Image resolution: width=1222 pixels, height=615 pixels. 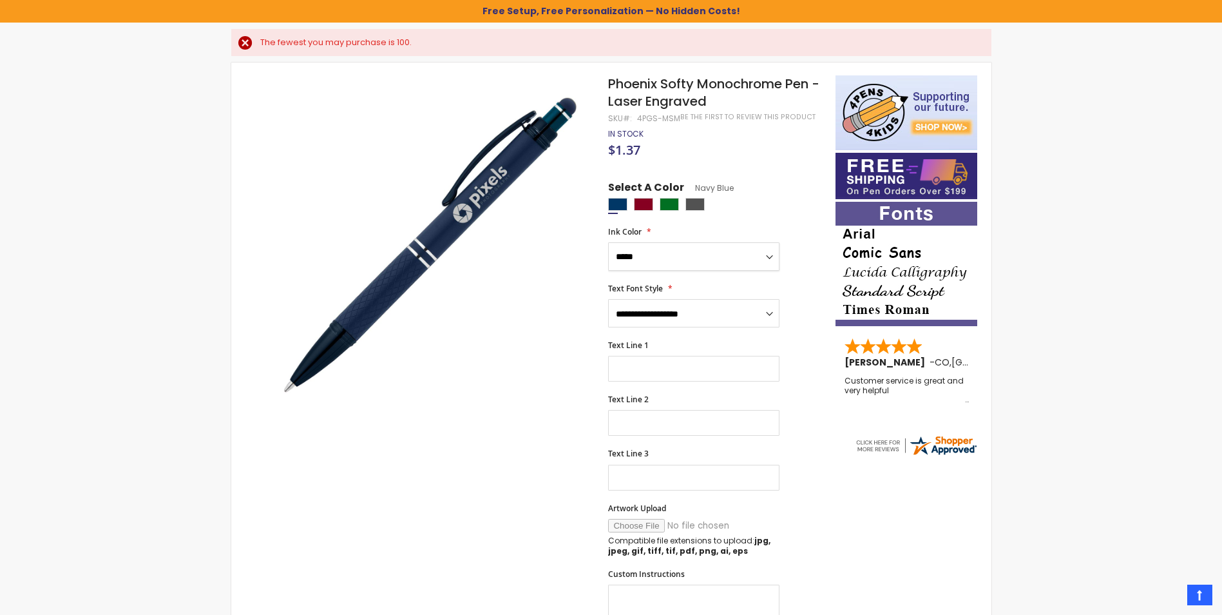 I want to click on span: Phoenix Softy Monochrome Pen - Laser Engraved, so click(x=714, y=92).